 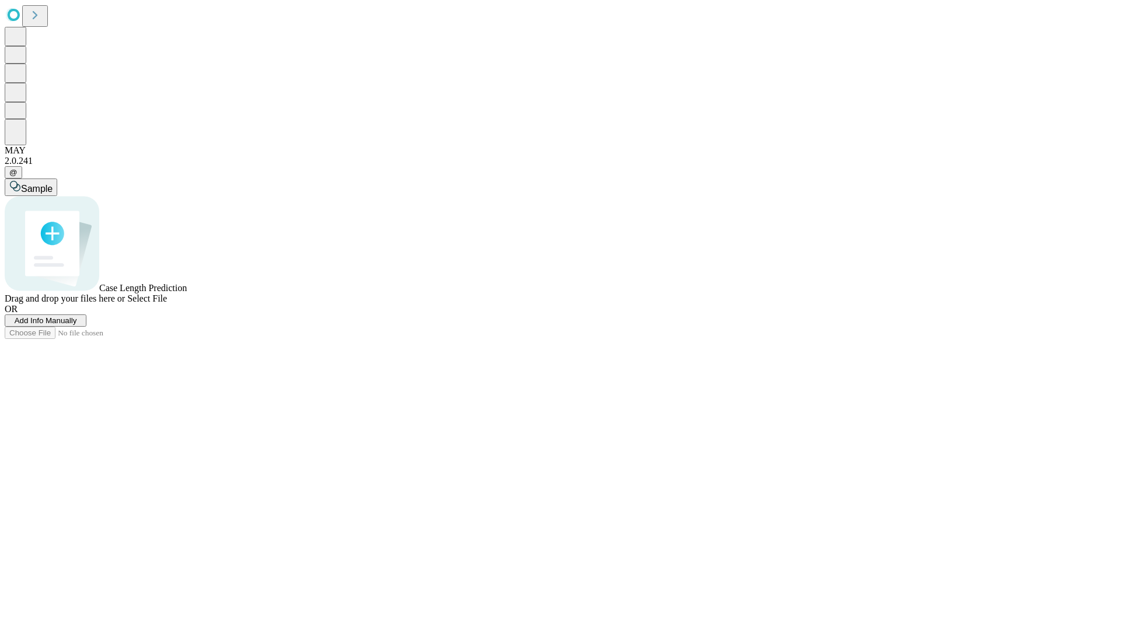 I want to click on button: Sample, so click(x=31, y=187).